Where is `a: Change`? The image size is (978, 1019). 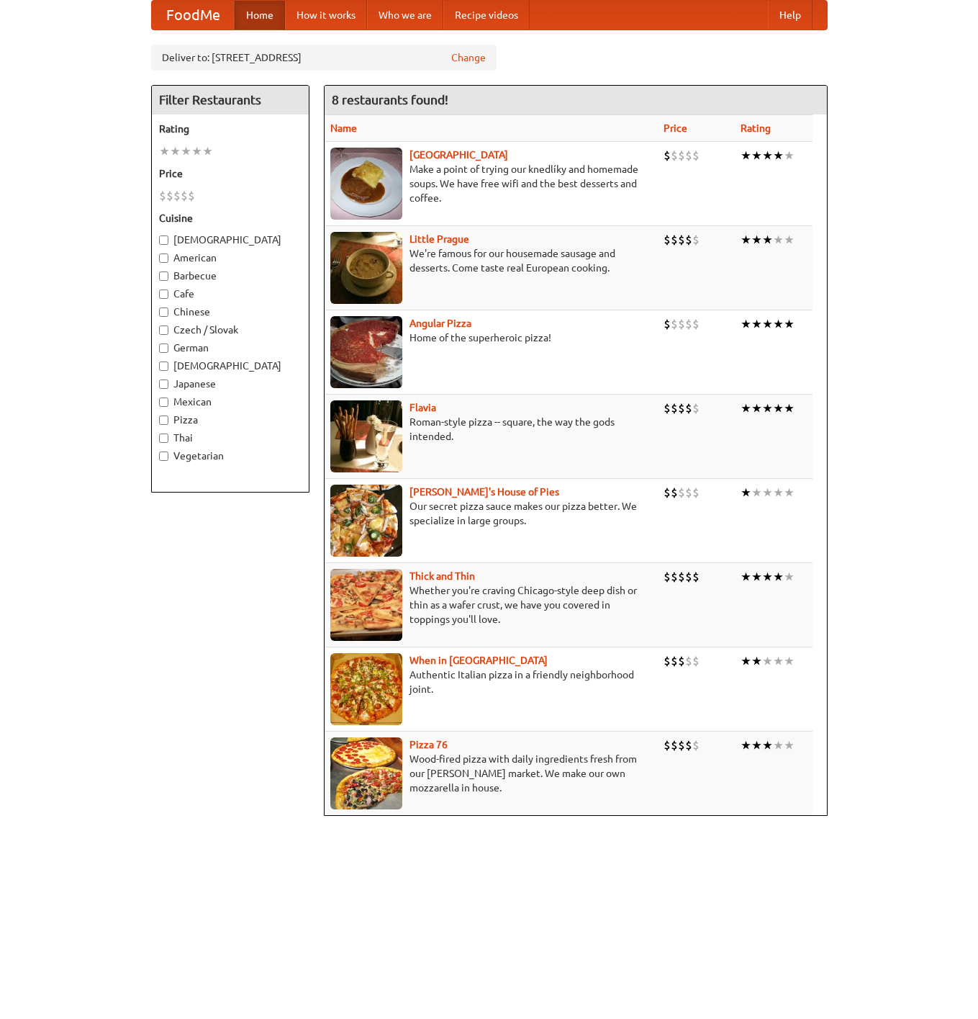
a: Change is located at coordinates (469, 58).